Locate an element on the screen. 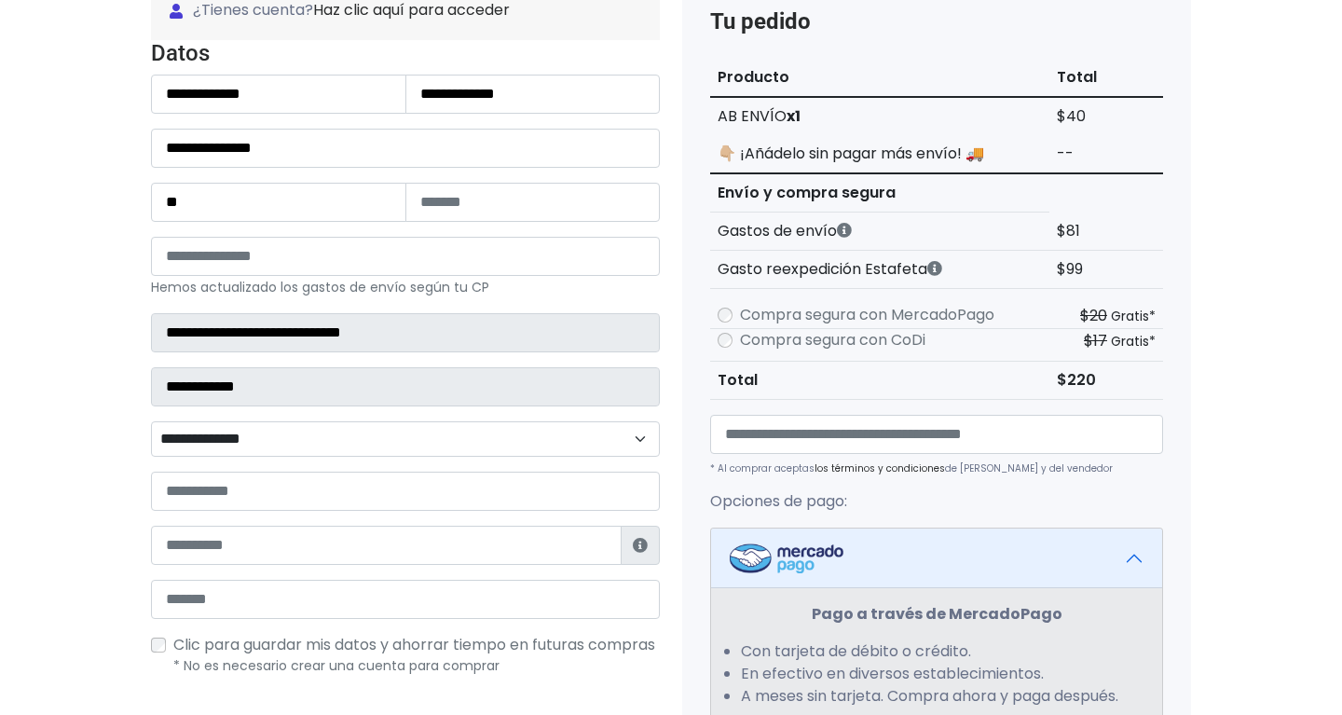  label: Compra segura con MercadoPago is located at coordinates (867, 315).